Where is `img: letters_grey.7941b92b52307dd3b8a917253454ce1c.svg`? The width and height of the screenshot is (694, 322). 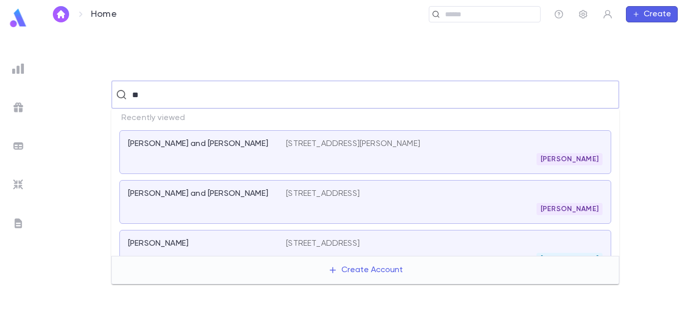 img: letters_grey.7941b92b52307dd3b8a917253454ce1c.svg is located at coordinates (18, 223).